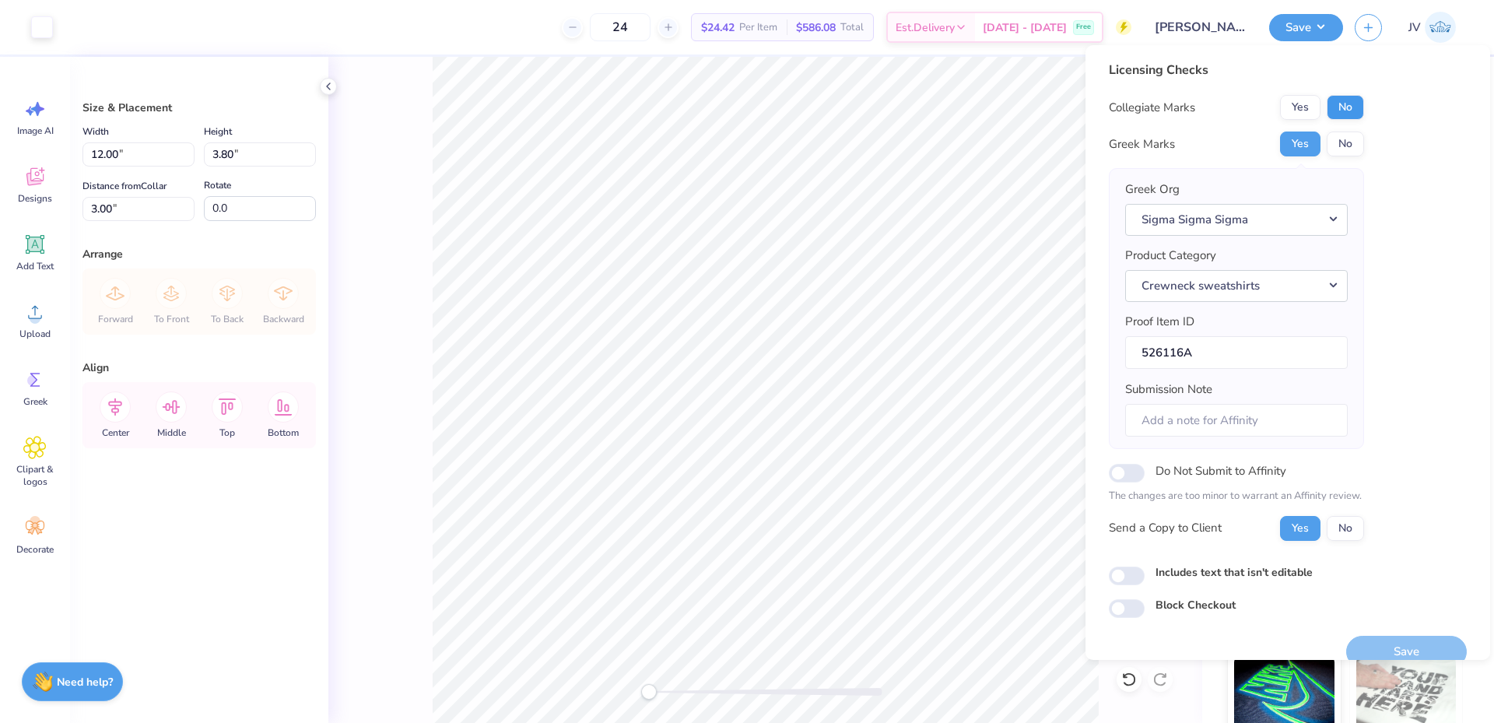  Describe the element at coordinates (96, 132) in the screenshot. I see `label: Width` at that location.